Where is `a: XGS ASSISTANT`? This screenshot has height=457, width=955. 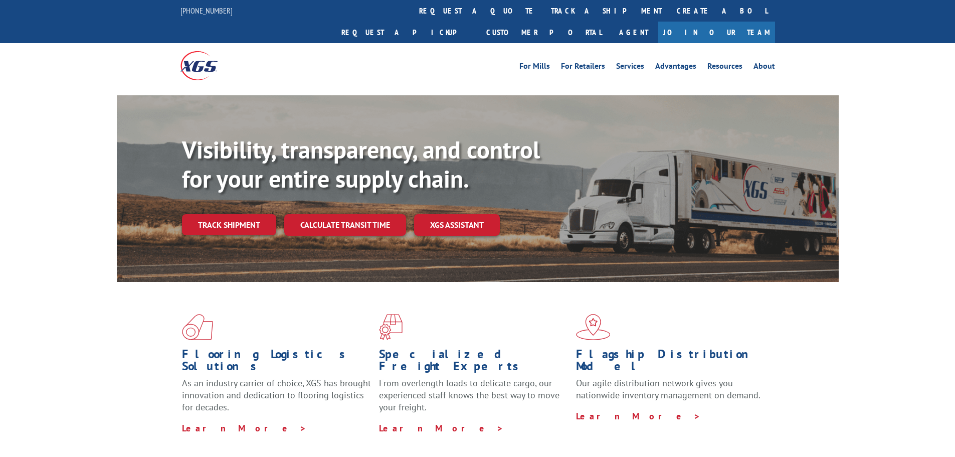 a: XGS ASSISTANT is located at coordinates (457, 225).